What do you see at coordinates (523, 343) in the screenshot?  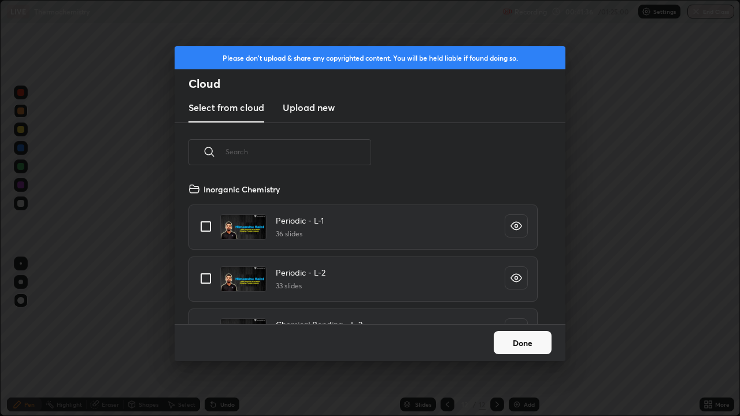 I see `button: Done` at bounding box center [523, 343].